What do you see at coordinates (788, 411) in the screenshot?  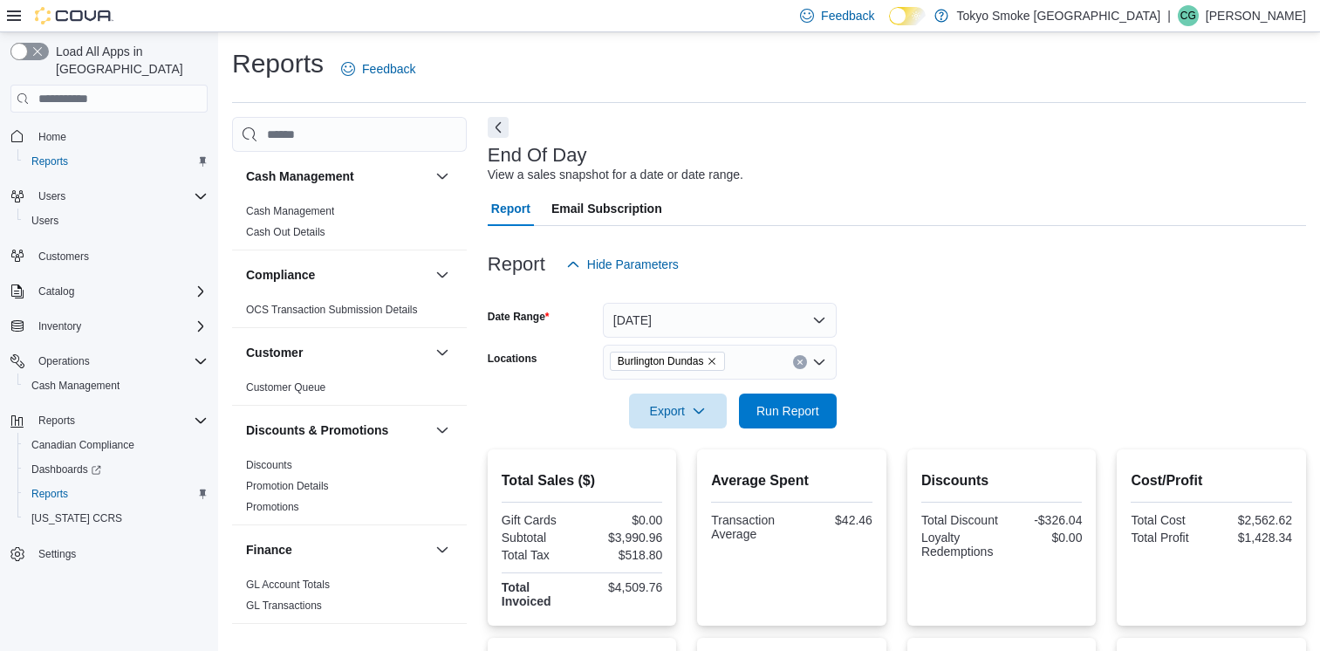 I see `button: Run Report` at bounding box center [788, 411].